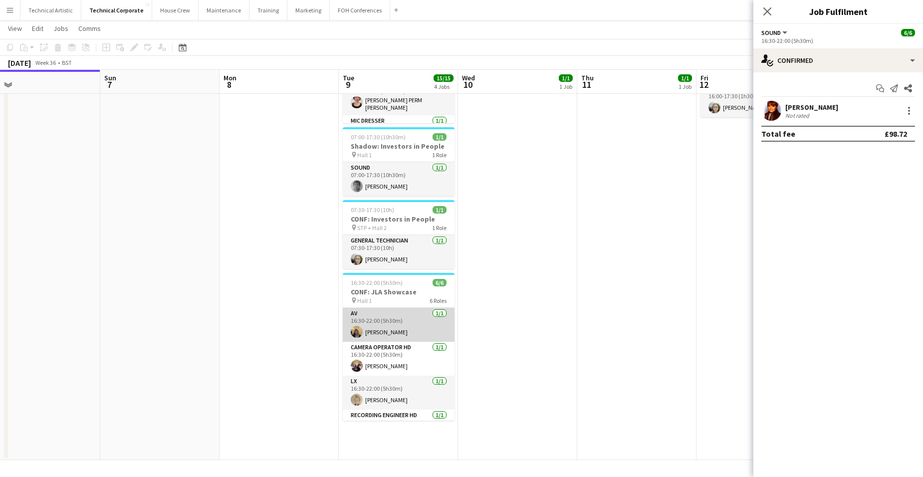 This screenshot has width=923, height=477. I want to click on div: 16:30-22:00 (5h30m), so click(839, 40).